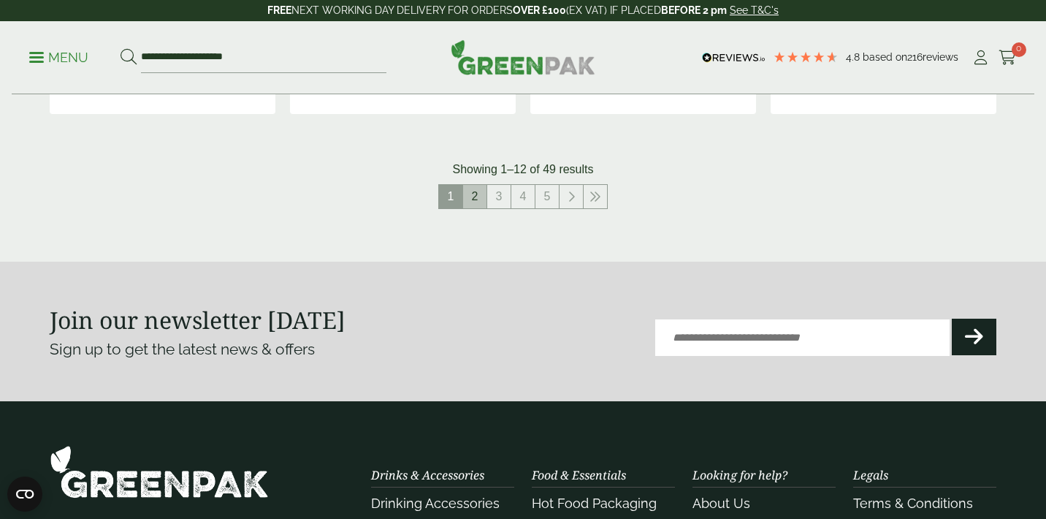 The width and height of the screenshot is (1046, 519). I want to click on i: My Account, so click(980, 58).